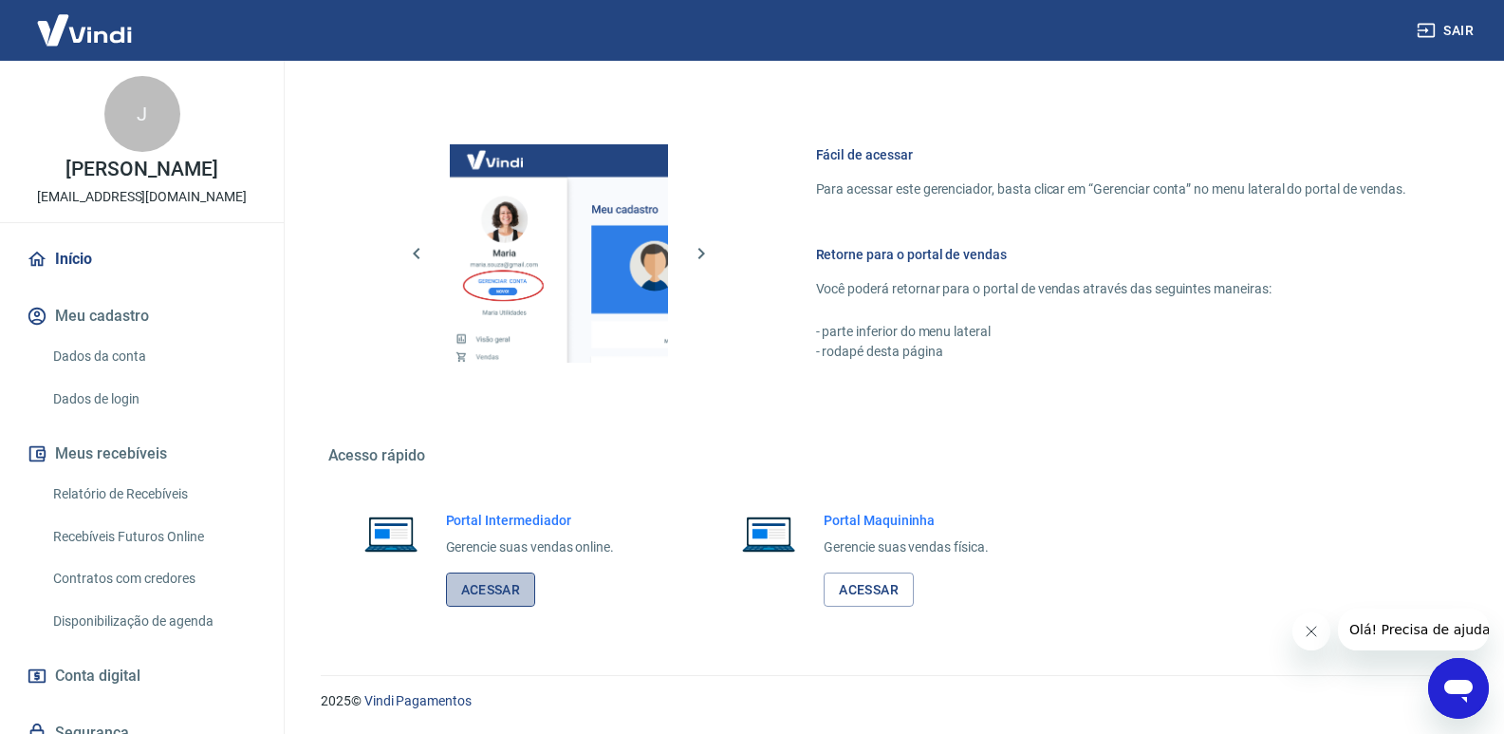 This screenshot has width=1504, height=734. I want to click on a: Dados de login, so click(153, 399).